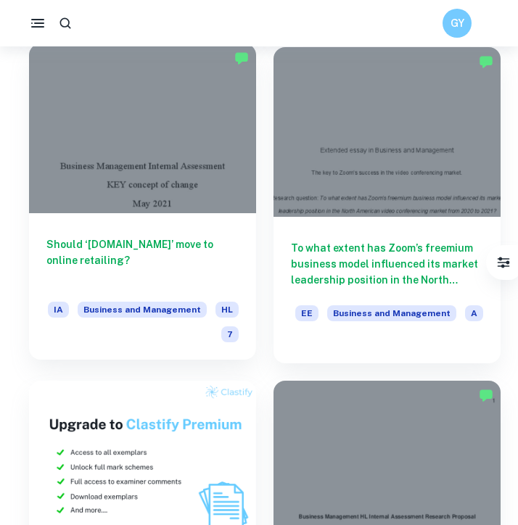  Describe the element at coordinates (457, 23) in the screenshot. I see `h6: GY` at that location.